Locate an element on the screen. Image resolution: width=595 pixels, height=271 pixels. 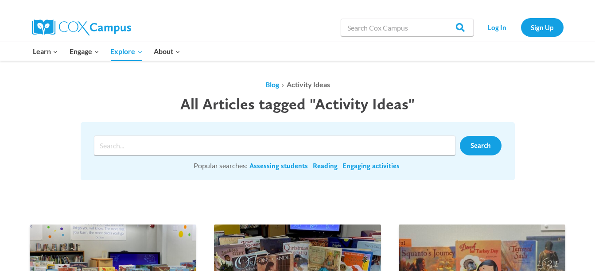
a: Blog is located at coordinates (272, 84).